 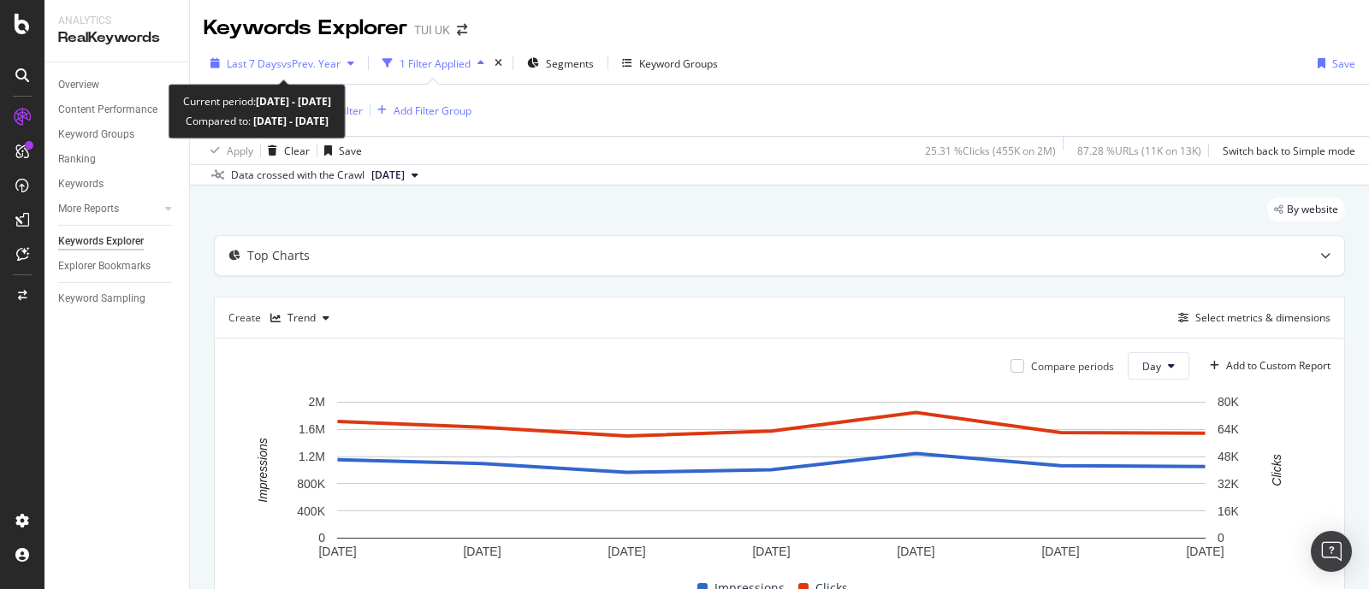 I want to click on span: By website, so click(x=1312, y=210).